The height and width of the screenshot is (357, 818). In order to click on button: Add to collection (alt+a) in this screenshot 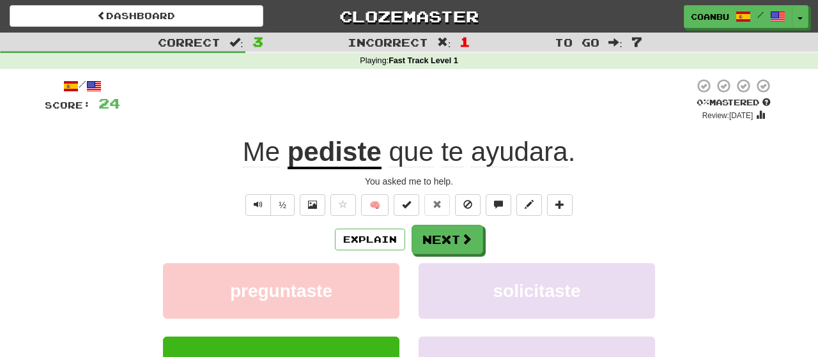, I will do `click(560, 205)`.